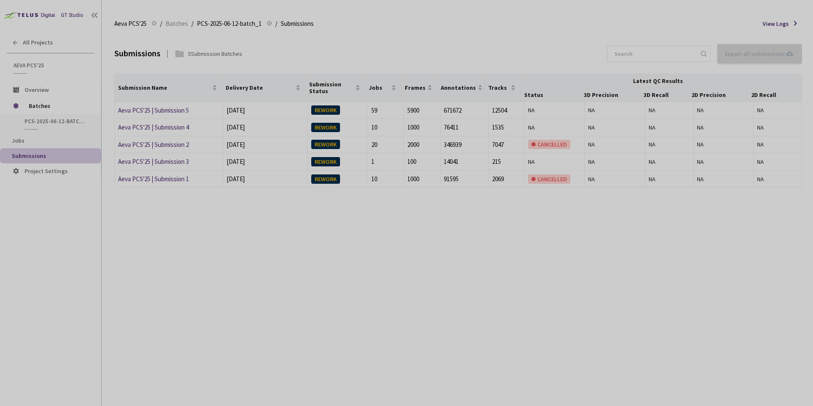 The width and height of the screenshot is (813, 406). What do you see at coordinates (331, 88) in the screenshot?
I see `span: Submission Status` at bounding box center [331, 88].